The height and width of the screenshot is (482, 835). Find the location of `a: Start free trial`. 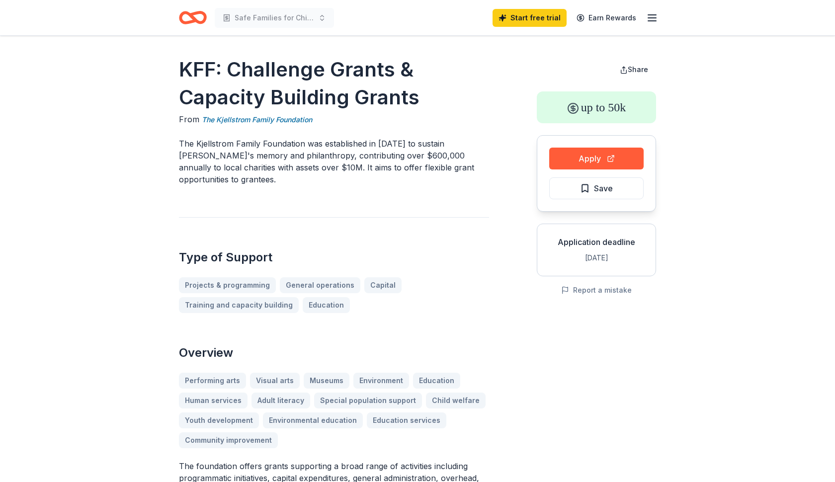

a: Start free trial is located at coordinates (529, 18).